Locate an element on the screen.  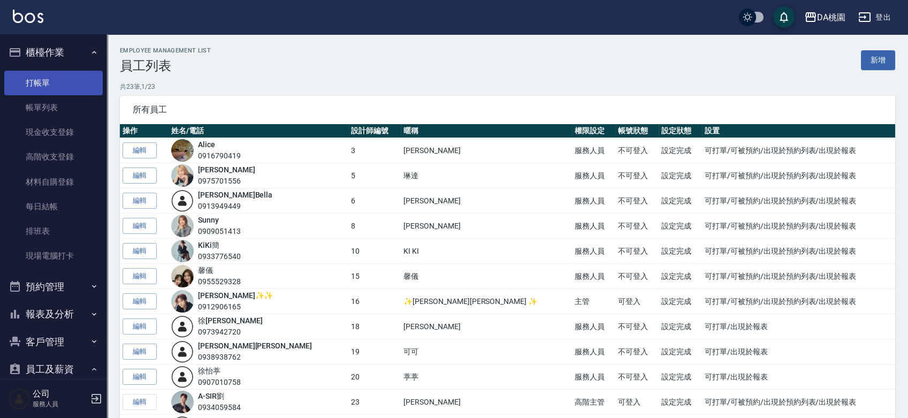
button: 員工及薪資 is located at coordinates (53, 369).